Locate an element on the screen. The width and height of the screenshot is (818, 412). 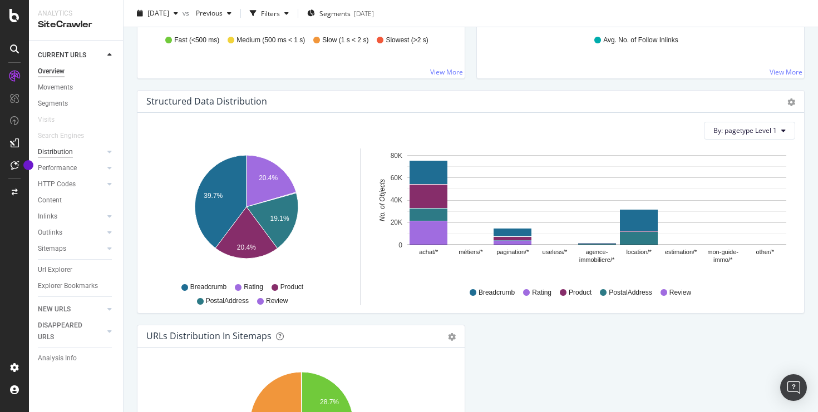
text: pagination/* is located at coordinates (513, 252).